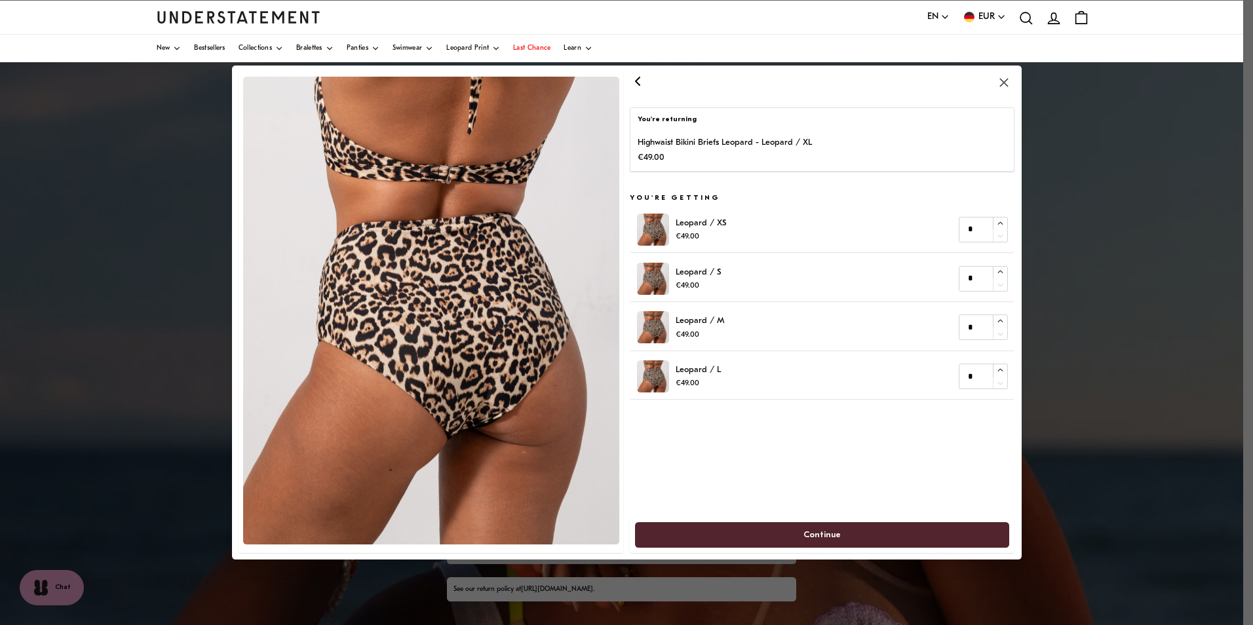 The image size is (1253, 625). I want to click on p: Leopard / S, so click(698, 272).